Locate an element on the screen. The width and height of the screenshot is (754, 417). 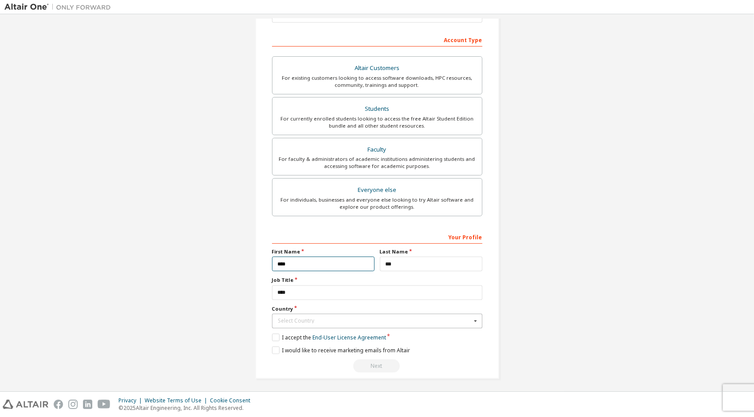
div: Email already exists is located at coordinates (377, 366).